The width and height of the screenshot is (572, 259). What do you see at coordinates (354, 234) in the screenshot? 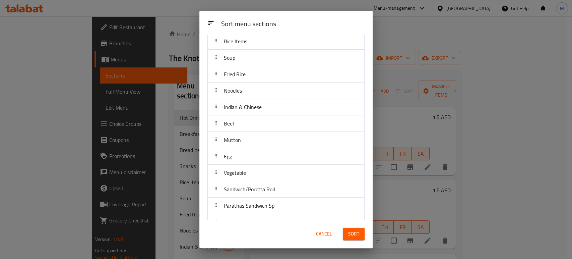
I see `span: Sort` at bounding box center [354, 234].